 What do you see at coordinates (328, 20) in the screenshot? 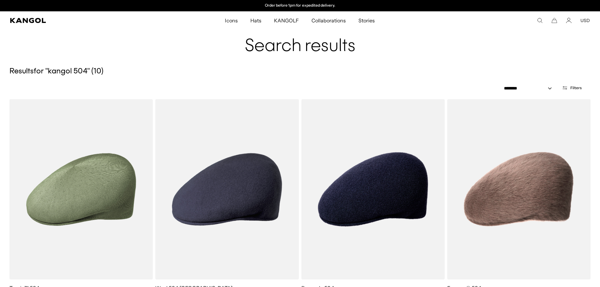
I see `a: Collaborations` at bounding box center [328, 20].